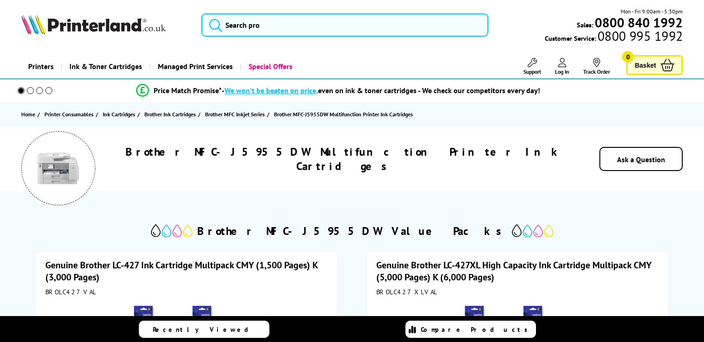  What do you see at coordinates (236, 114) in the screenshot?
I see `a: Brother MFC Inkjet Series` at bounding box center [236, 114].